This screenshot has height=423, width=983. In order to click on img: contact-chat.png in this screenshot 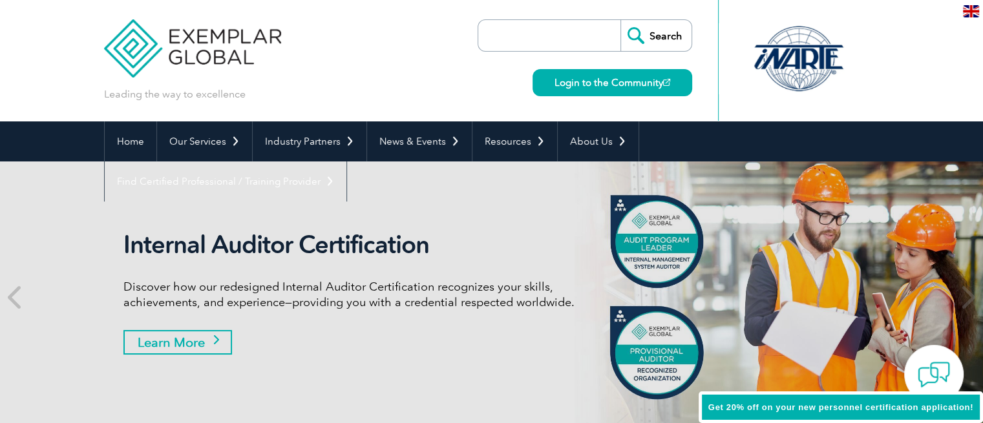, I will do `click(934, 375)`.